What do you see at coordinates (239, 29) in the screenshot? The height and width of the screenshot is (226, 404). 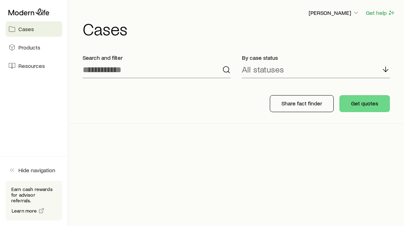 I see `h1: Cases` at bounding box center [239, 29].